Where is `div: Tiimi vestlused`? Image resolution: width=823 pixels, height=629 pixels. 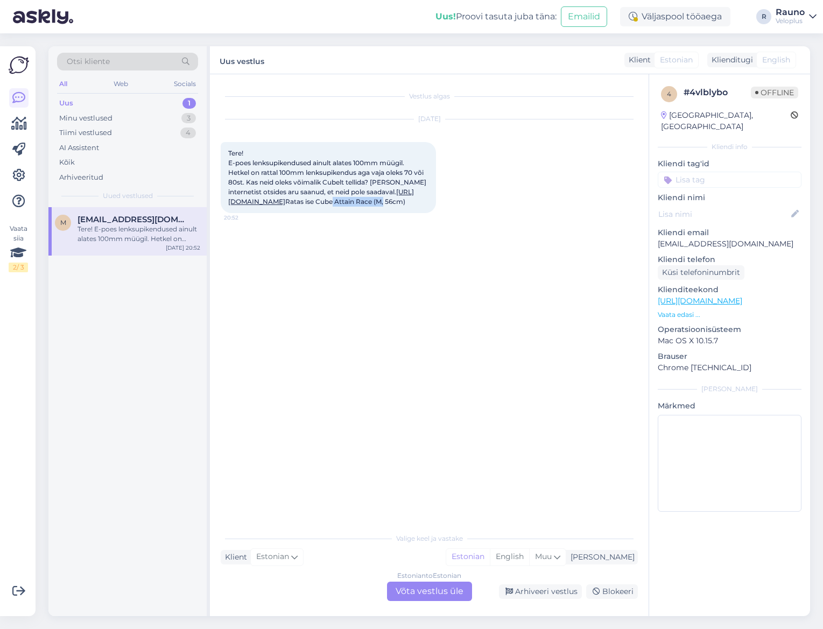
div: Tiimi vestlused is located at coordinates (86, 133).